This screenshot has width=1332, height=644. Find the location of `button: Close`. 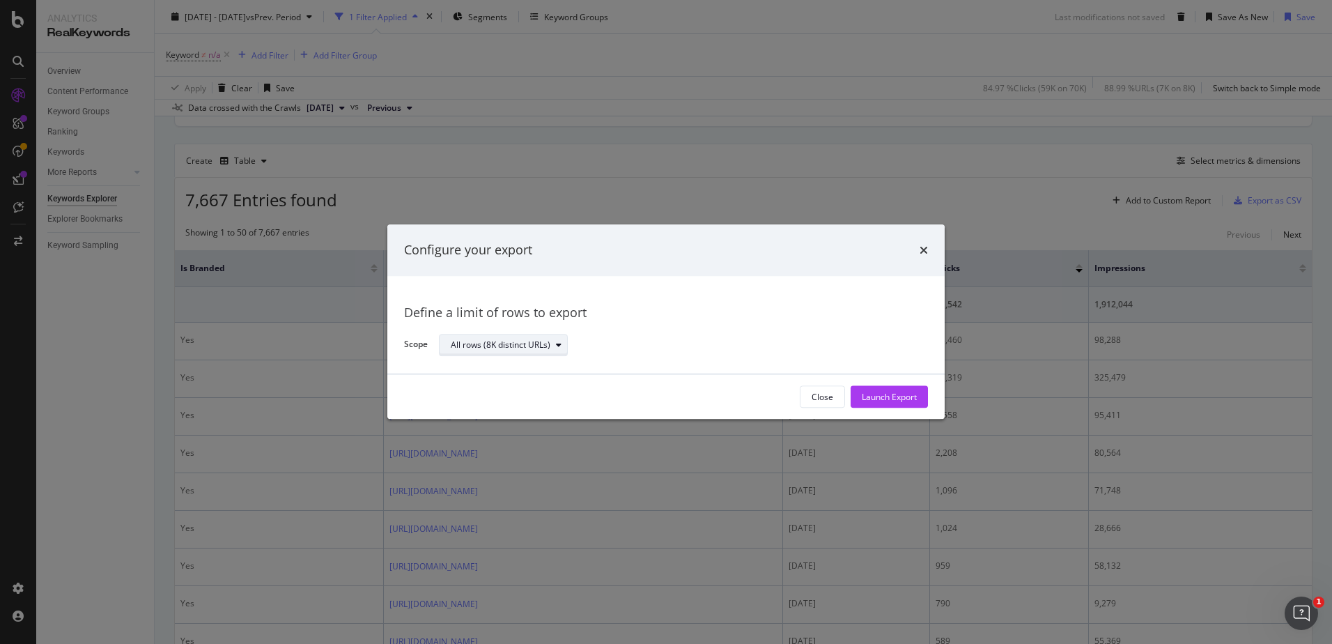

button: Close is located at coordinates (822, 397).